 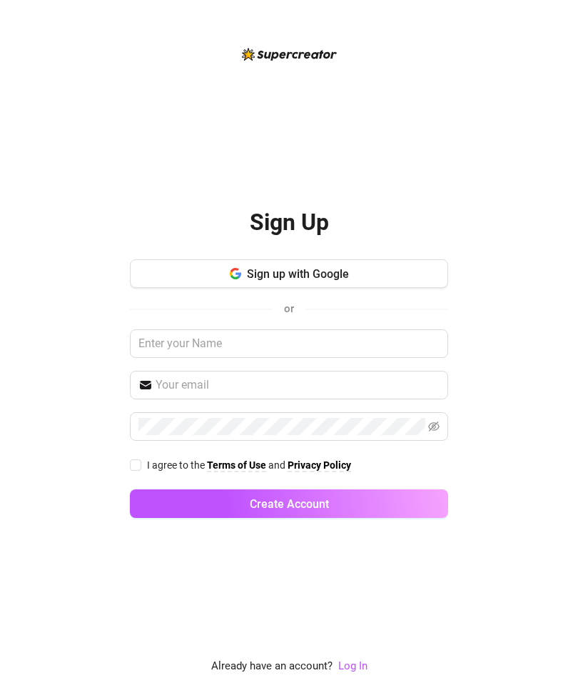 What do you see at coordinates (272, 666) in the screenshot?
I see `span: Already have an account?` at bounding box center [272, 666].